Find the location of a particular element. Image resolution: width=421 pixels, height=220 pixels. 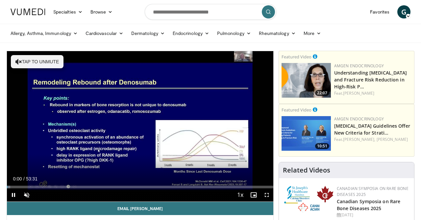

span: 53:31 is located at coordinates (32, 178).